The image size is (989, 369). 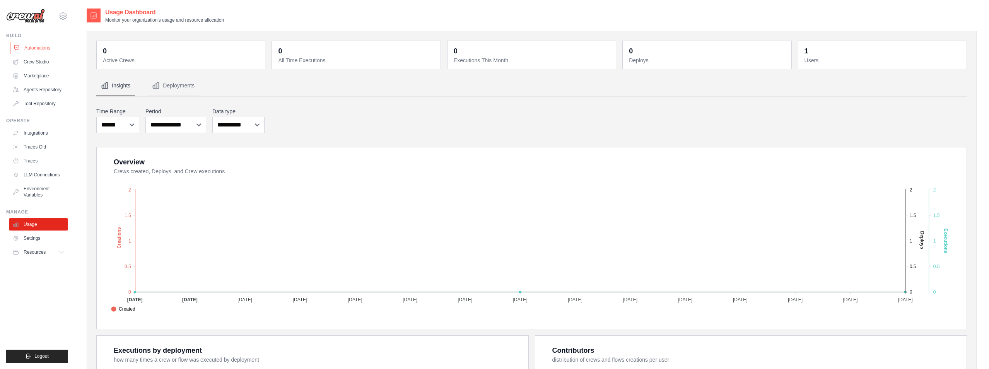 I want to click on dt: Deploys, so click(x=708, y=60).